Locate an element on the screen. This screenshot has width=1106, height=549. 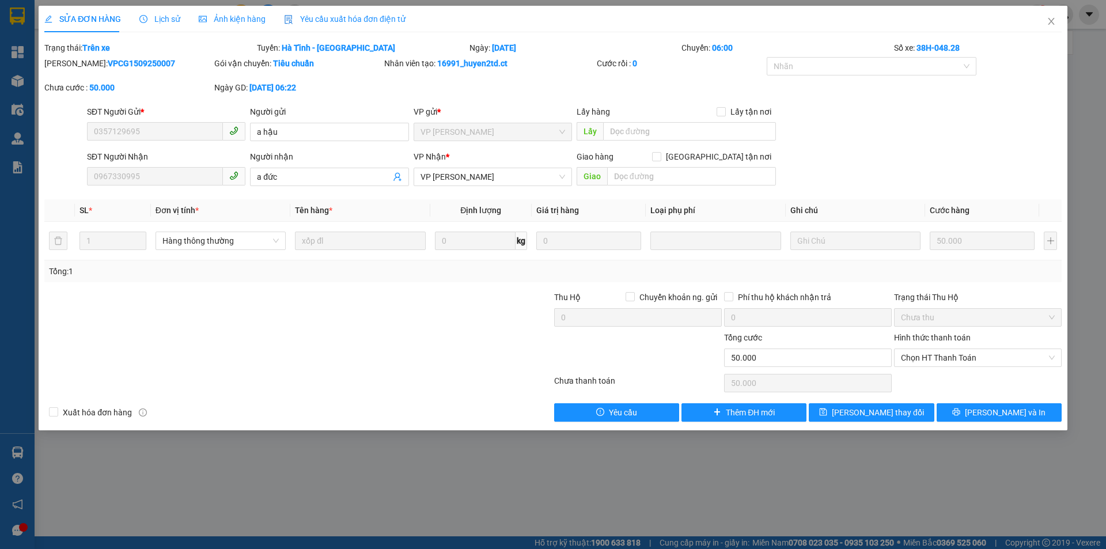
span: Yêu cầu xuất hóa đơn điện tử is located at coordinates (344, 19).